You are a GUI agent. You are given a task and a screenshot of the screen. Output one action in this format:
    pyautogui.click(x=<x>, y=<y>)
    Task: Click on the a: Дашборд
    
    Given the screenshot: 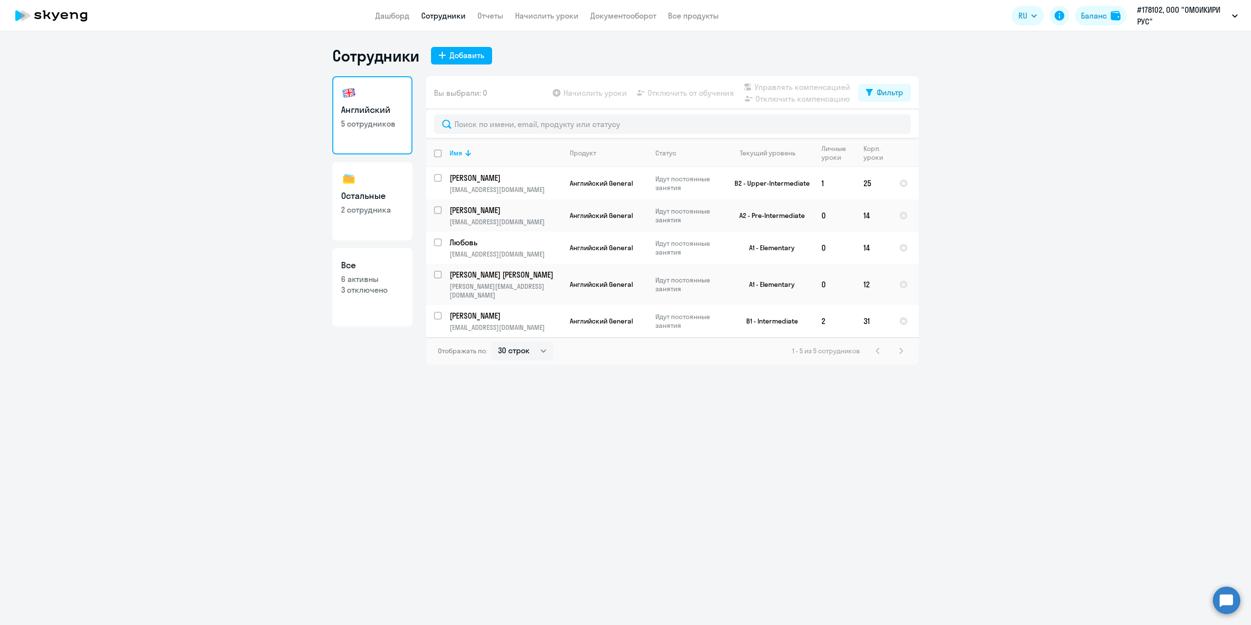 What is the action you would take?
    pyautogui.click(x=392, y=16)
    